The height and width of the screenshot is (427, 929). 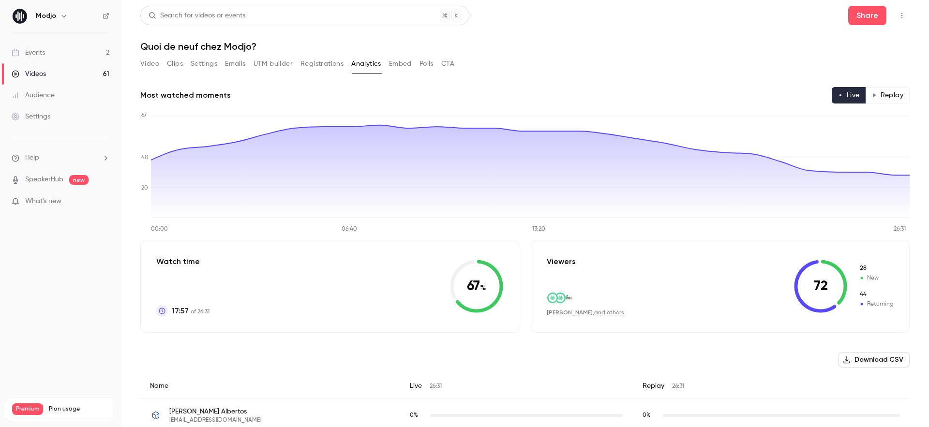 What do you see at coordinates (525, 46) in the screenshot?
I see `h1: Quoi de neuf chez Modjo?` at bounding box center [525, 46].